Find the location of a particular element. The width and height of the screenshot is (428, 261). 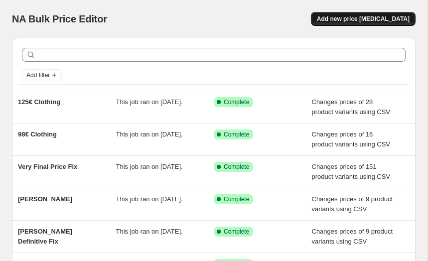

span: 125€ Clothing is located at coordinates (39, 102).